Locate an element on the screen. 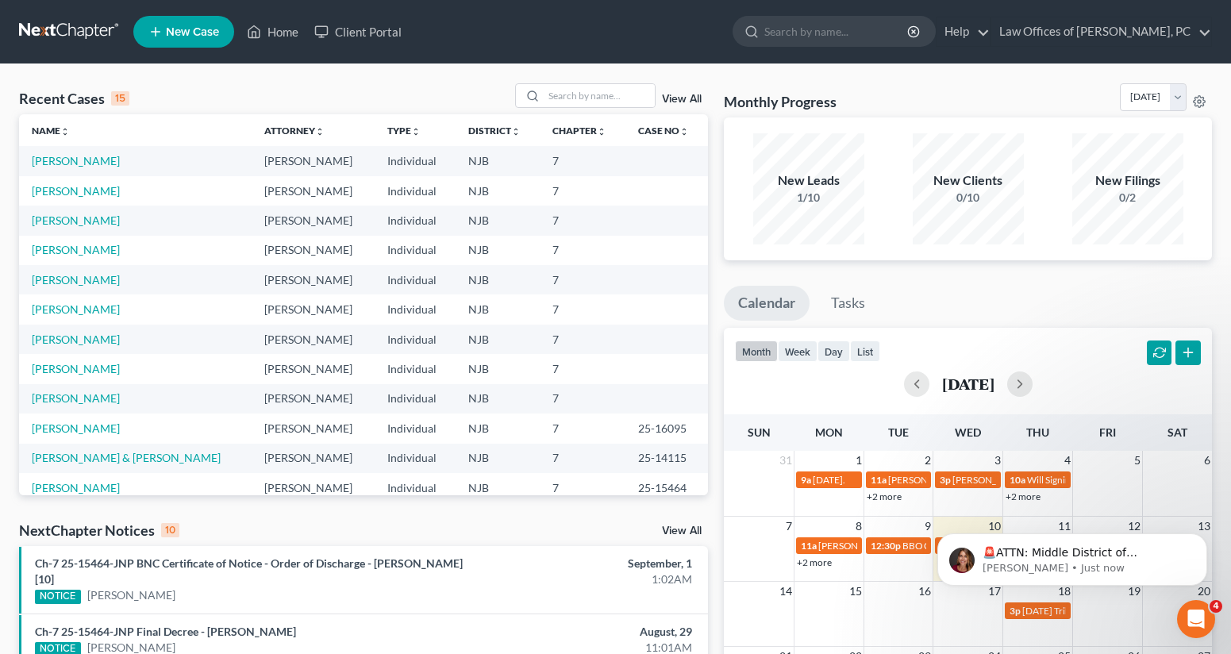 This screenshot has height=654, width=1231. a: Typeunfold_more is located at coordinates (404, 130).